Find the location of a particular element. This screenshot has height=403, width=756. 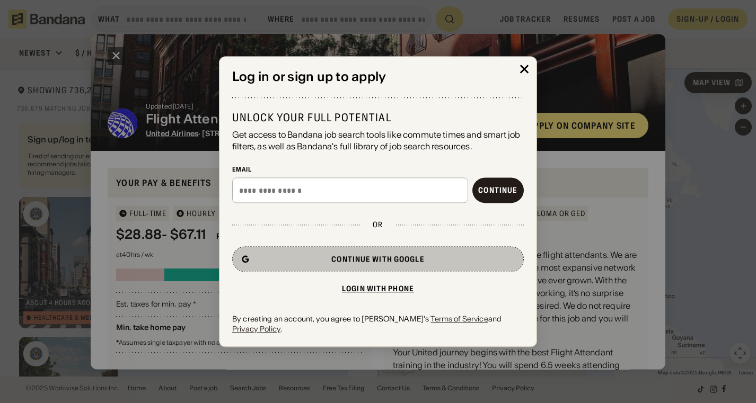

div: Log in or sign up to apply is located at coordinates (378, 77).